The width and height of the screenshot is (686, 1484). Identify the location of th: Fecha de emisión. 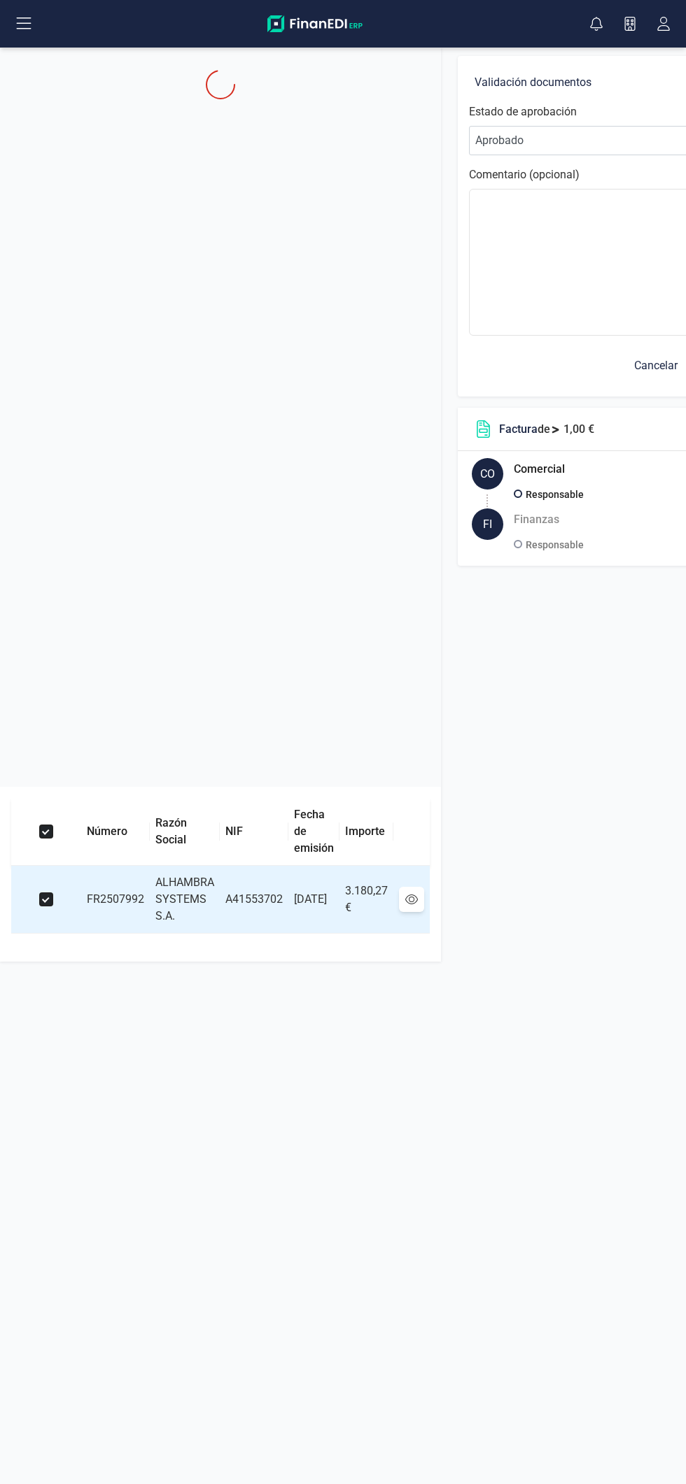
(313, 832).